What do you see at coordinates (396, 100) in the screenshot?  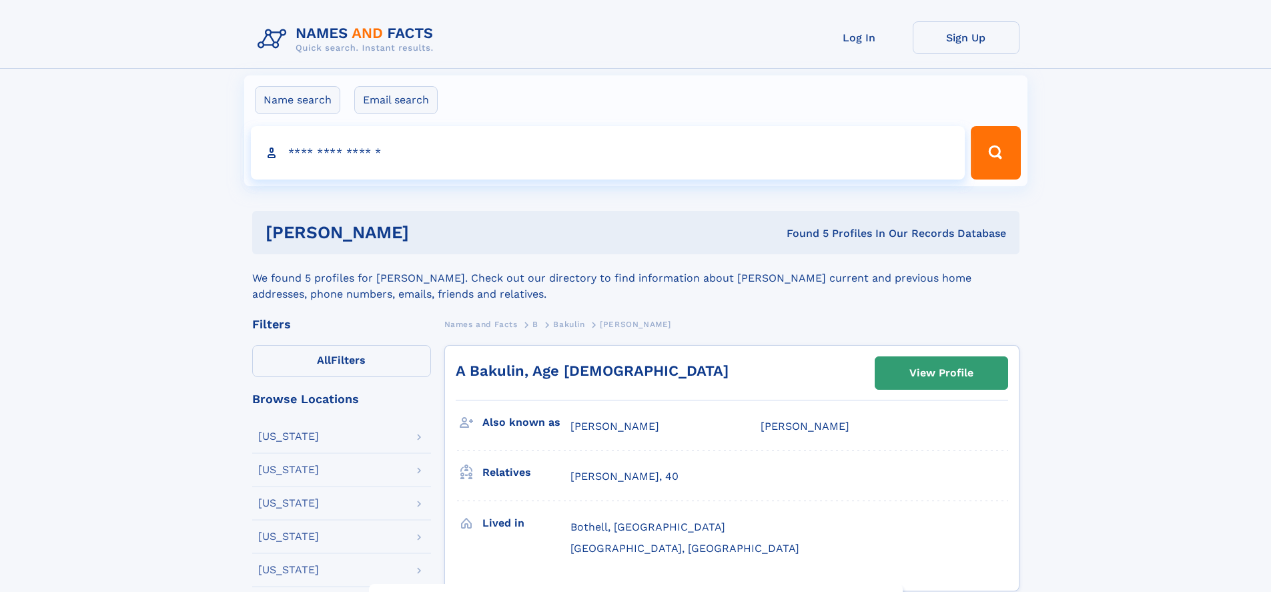 I see `label: Email search` at bounding box center [396, 100].